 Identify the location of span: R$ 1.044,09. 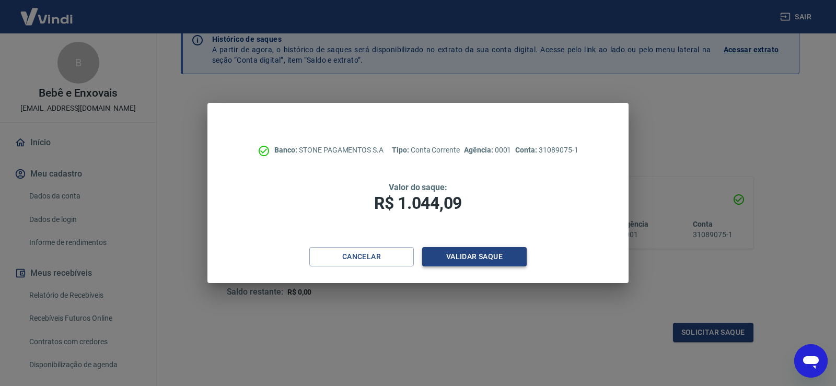
(418, 203).